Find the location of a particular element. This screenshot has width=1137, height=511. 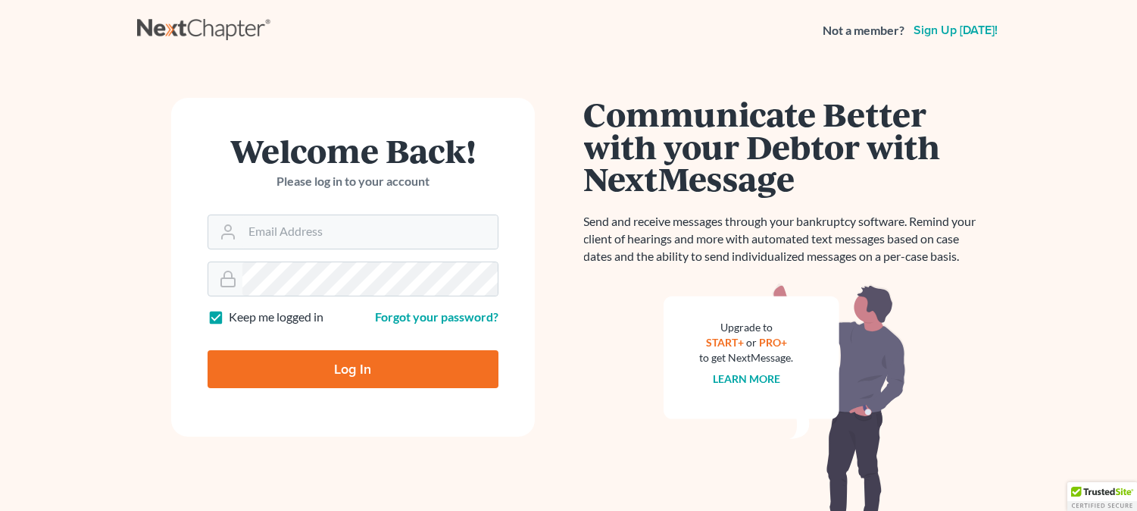

h1: Communicate Better with your Debtor with NextMessage is located at coordinates (785, 146).